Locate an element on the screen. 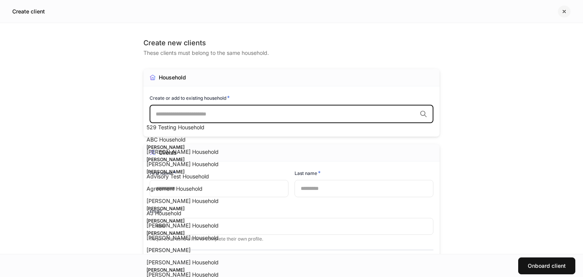 The image size is (583, 277). button: Onboard client is located at coordinates (546, 266).